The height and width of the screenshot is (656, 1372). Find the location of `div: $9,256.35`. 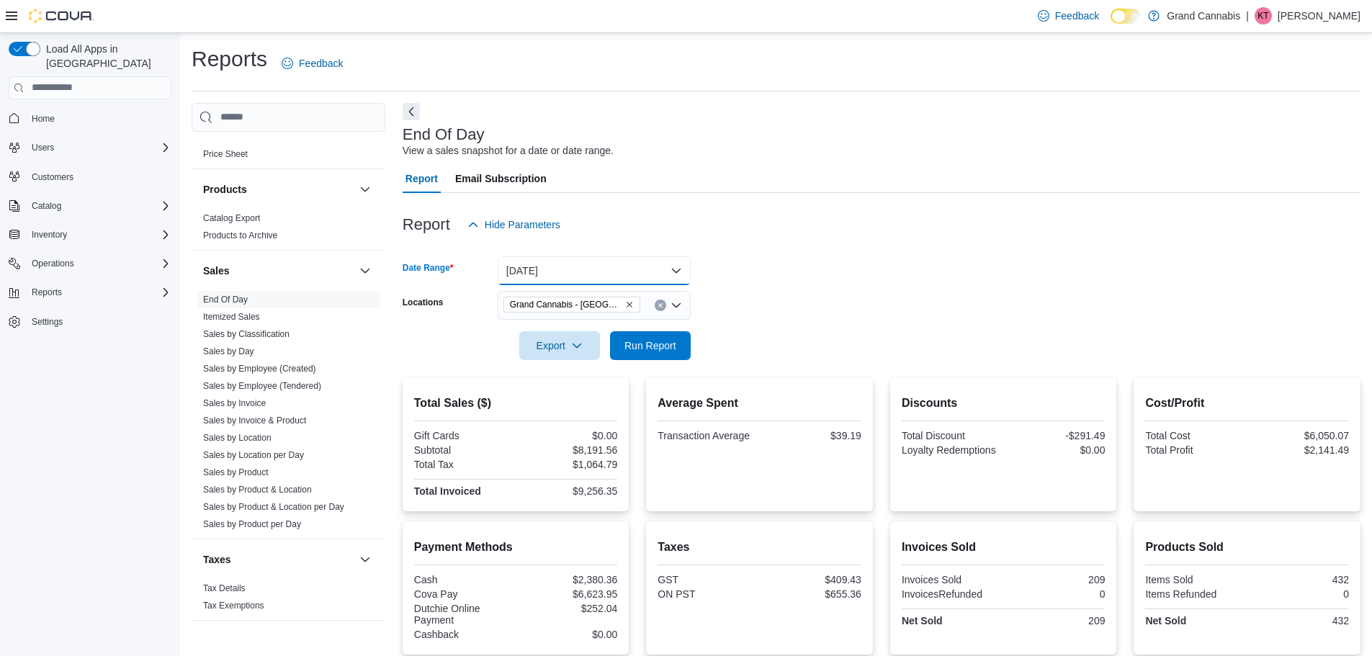

div: $9,256.35 is located at coordinates (567, 491).